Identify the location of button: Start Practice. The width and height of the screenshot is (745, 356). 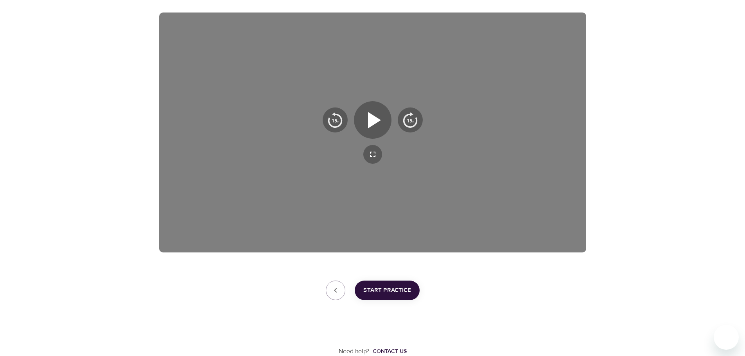
(387, 291).